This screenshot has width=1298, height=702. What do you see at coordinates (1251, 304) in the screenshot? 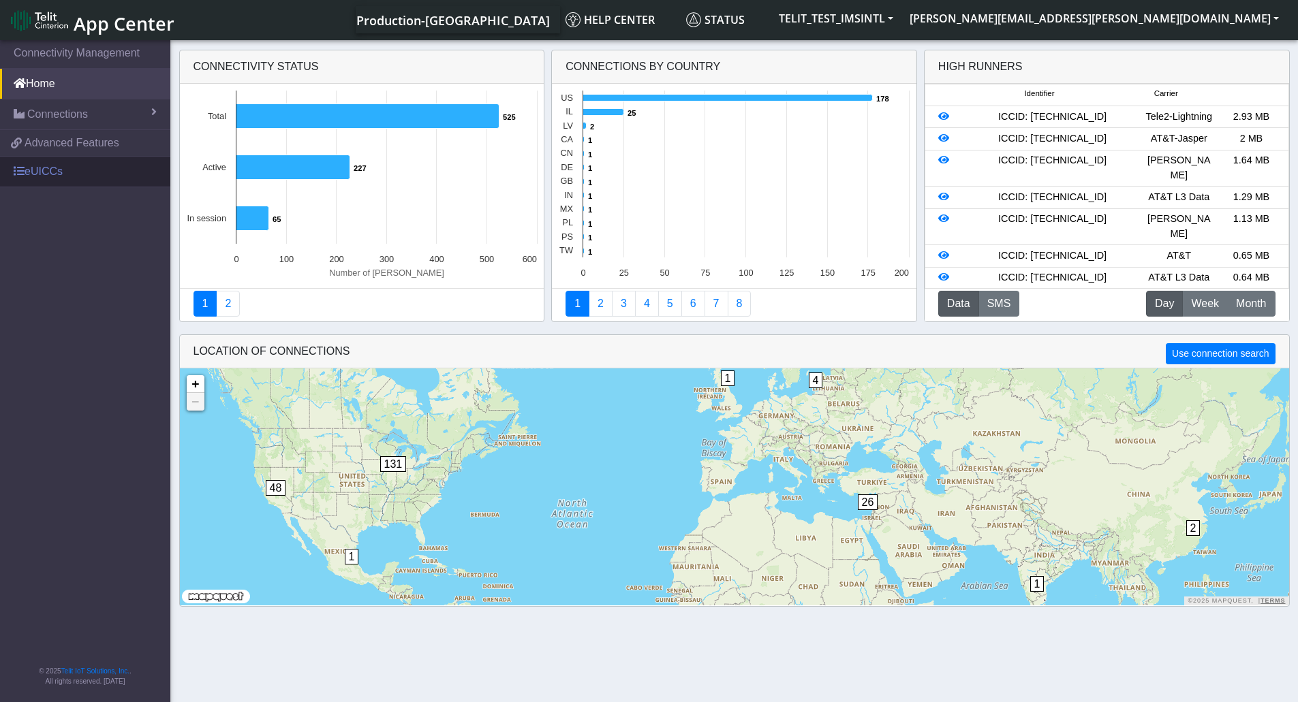
I see `span: Month` at bounding box center [1251, 304].